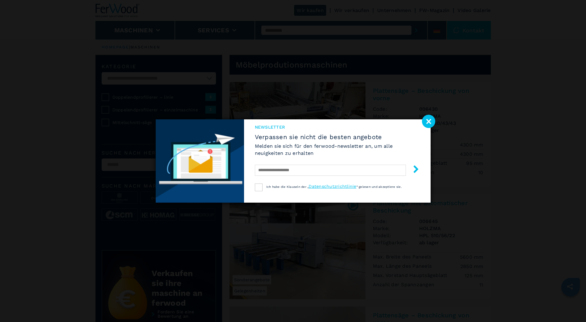 This screenshot has height=322, width=586. What do you see at coordinates (337, 127) in the screenshot?
I see `span: Newsletter` at bounding box center [337, 127].